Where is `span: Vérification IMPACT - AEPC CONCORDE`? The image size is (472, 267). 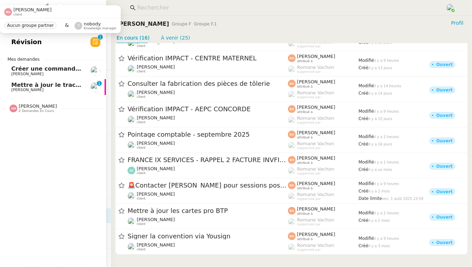
span: Vérification IMPACT - AEPC CONCORDE is located at coordinates (208, 110).